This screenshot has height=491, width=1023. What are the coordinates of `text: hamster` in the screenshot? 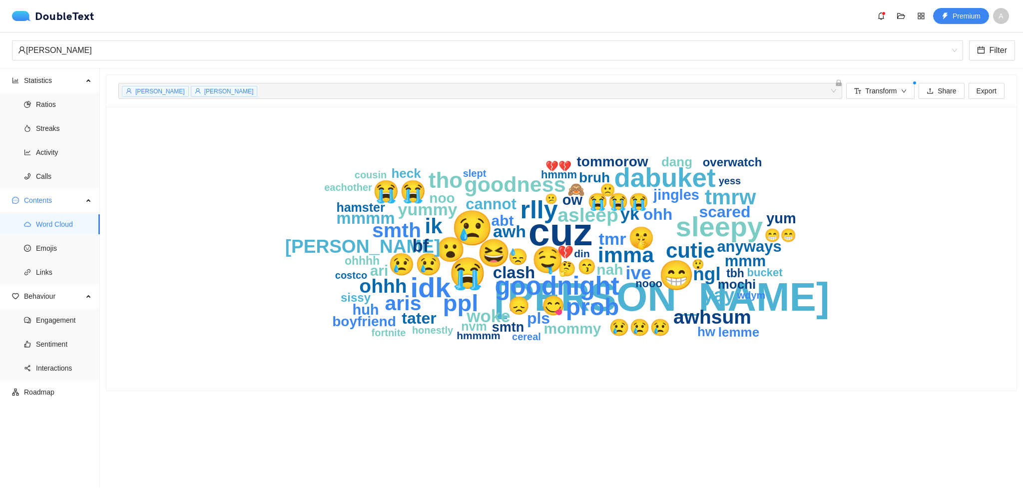 It's located at (361, 207).